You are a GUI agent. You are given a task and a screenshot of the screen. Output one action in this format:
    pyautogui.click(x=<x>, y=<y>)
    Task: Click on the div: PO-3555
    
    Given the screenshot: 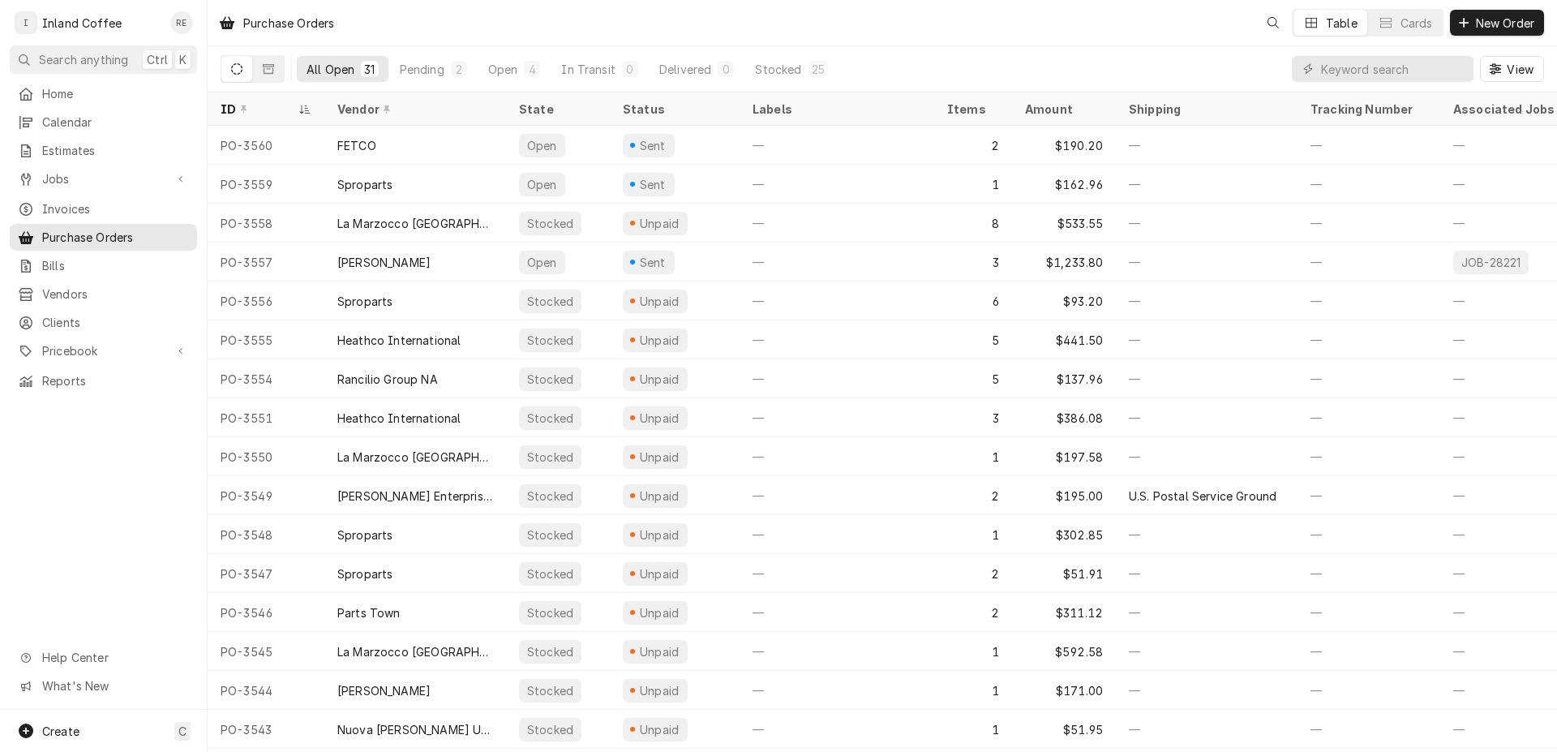 What is the action you would take?
    pyautogui.click(x=266, y=340)
    